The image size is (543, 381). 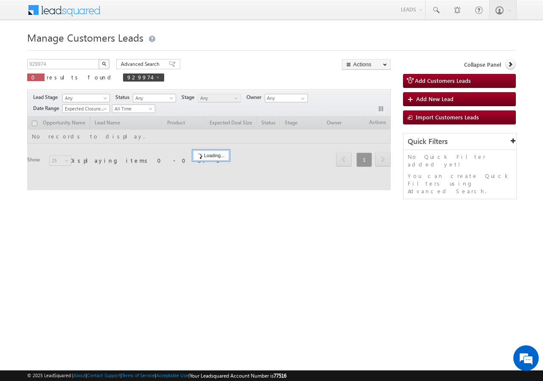 I want to click on span: Add Customers Leads, so click(x=443, y=80).